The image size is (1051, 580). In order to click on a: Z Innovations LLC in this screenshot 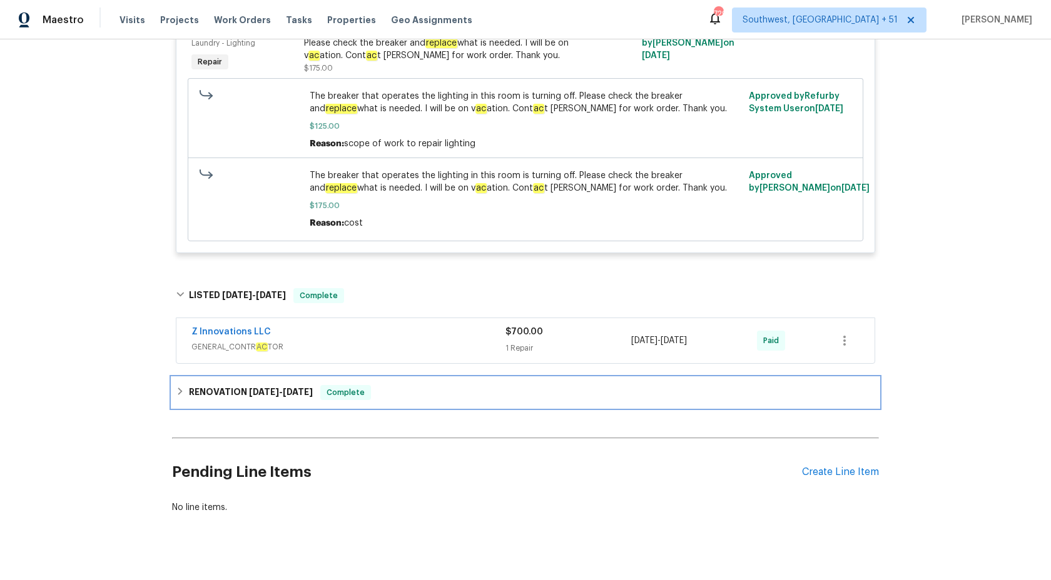, I will do `click(231, 332)`.